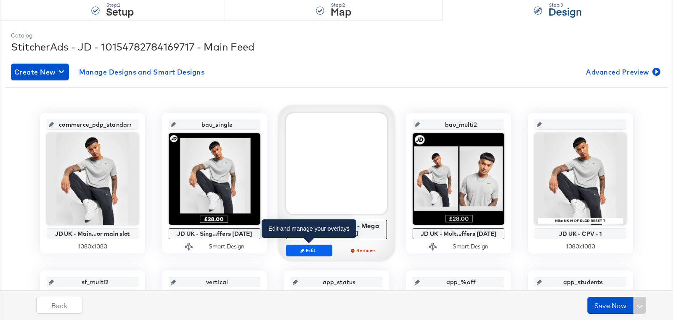 This screenshot has width=673, height=320. I want to click on button: Back, so click(59, 305).